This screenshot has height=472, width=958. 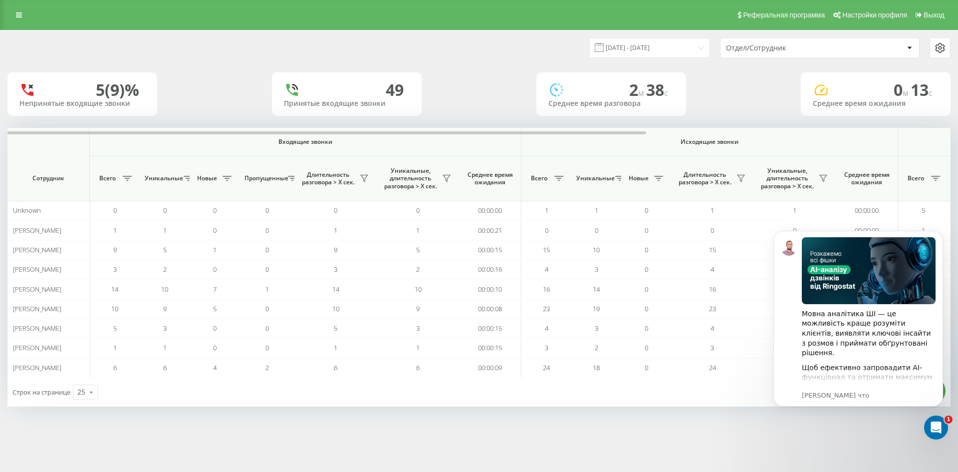 What do you see at coordinates (117, 90) in the screenshot?
I see `div: 5 (9)%` at bounding box center [117, 90].